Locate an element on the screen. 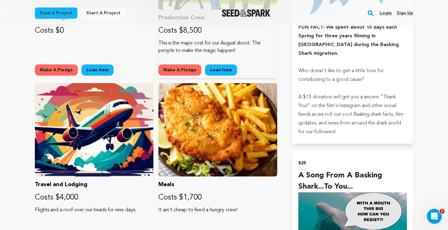  a: Seed&Spark Homepage is located at coordinates (246, 13).